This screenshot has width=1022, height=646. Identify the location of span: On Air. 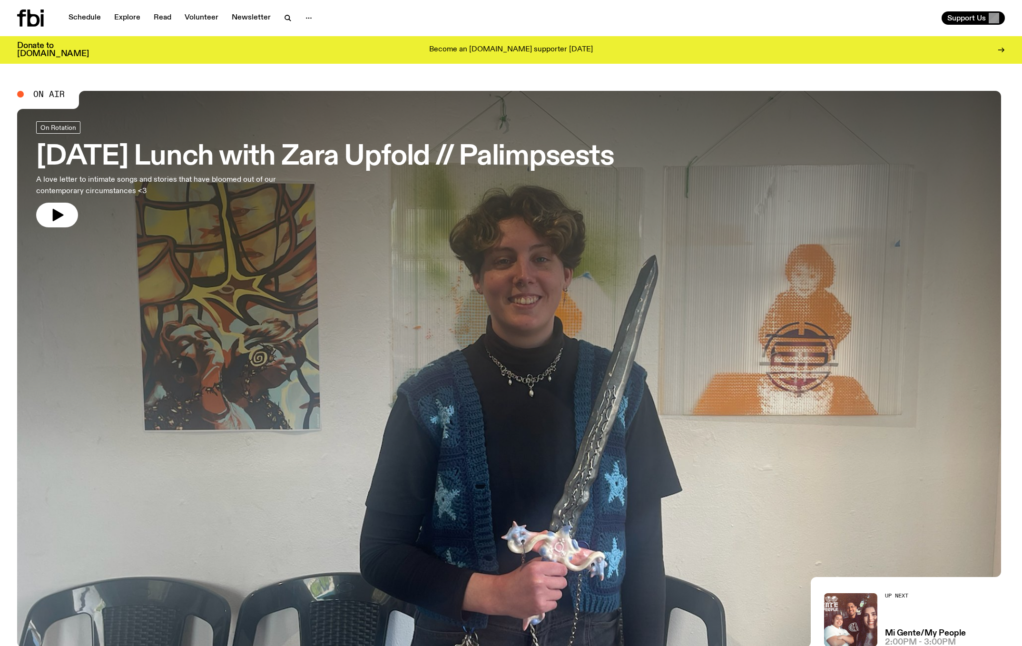
(49, 94).